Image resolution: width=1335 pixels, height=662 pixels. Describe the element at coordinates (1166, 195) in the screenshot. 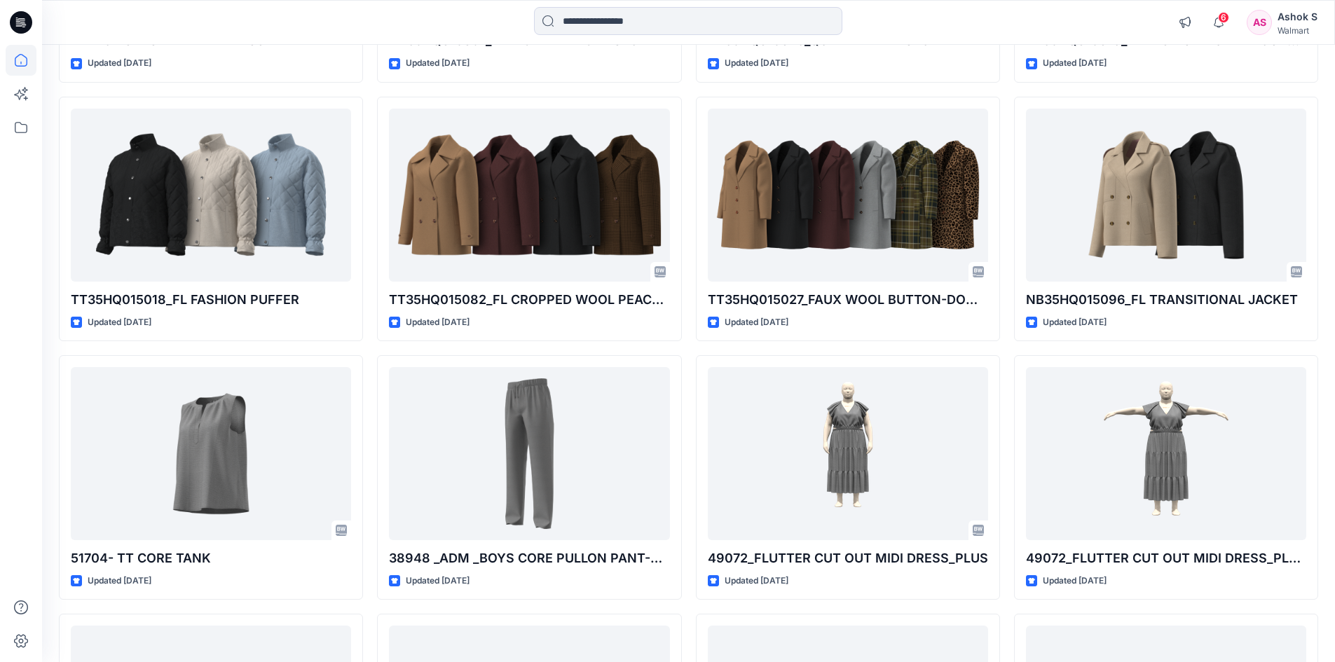

I see `a: NB35HQ015096_FL TRANSITIONAL JACKET` at that location.